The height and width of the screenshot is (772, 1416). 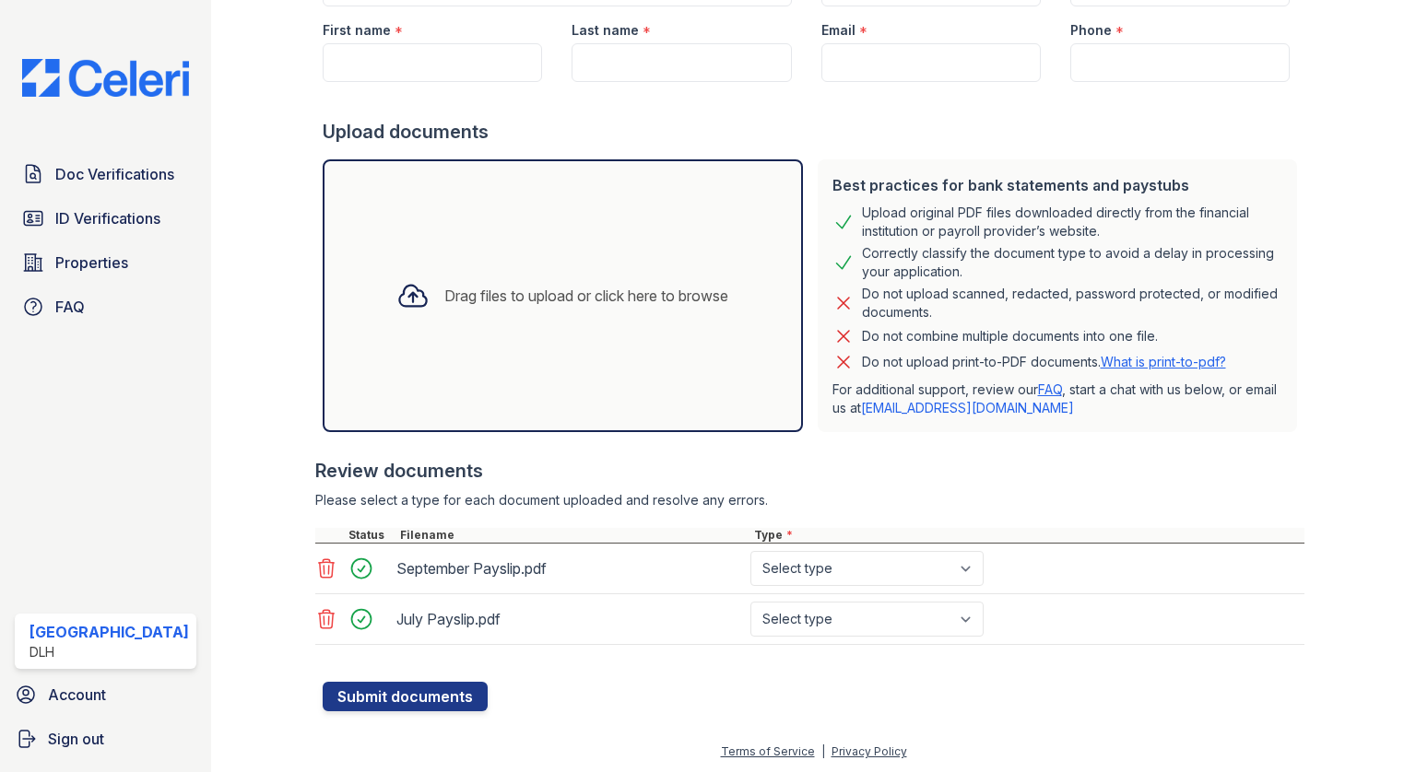 I want to click on div: Do not upload scanned, redacted, password protected, or modified documents., so click(x=1072, y=303).